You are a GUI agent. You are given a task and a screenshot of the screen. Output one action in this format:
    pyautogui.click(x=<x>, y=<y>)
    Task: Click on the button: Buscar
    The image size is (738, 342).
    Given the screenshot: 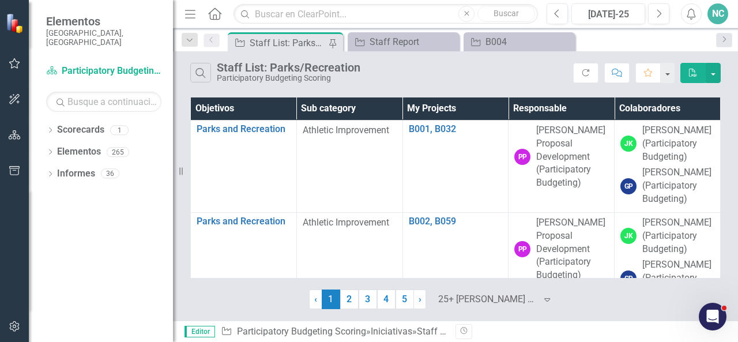 What is the action you would take?
    pyautogui.click(x=506, y=14)
    